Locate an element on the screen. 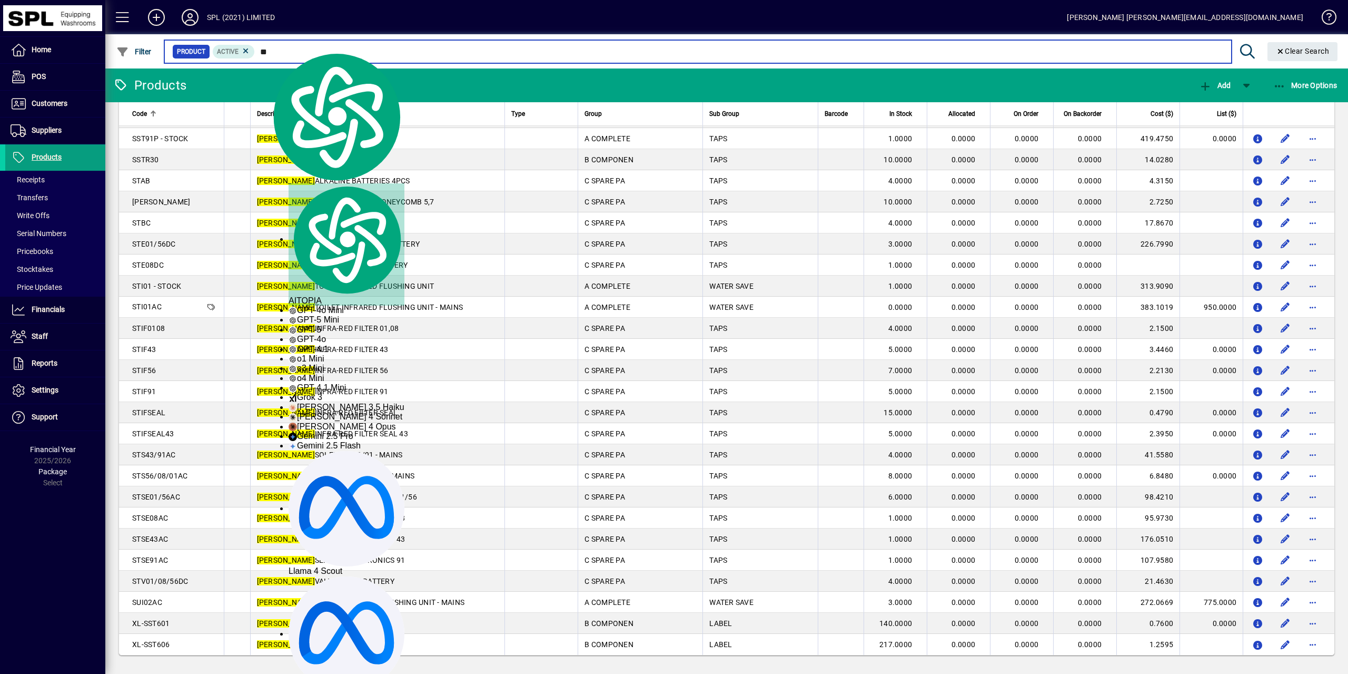 The image size is (1348, 674). span: BATTERY CASE is located at coordinates (312, 223).